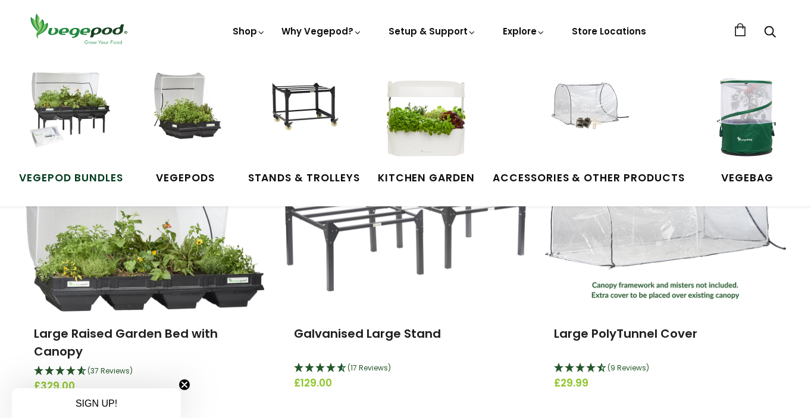 The width and height of the screenshot is (811, 418). Describe the element at coordinates (524, 31) in the screenshot. I see `a: Explore` at that location.